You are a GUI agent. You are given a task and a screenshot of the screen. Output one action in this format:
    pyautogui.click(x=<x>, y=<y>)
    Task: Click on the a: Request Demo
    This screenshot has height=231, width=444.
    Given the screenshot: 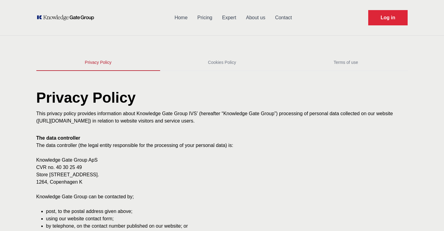 What is the action you would take?
    pyautogui.click(x=388, y=18)
    